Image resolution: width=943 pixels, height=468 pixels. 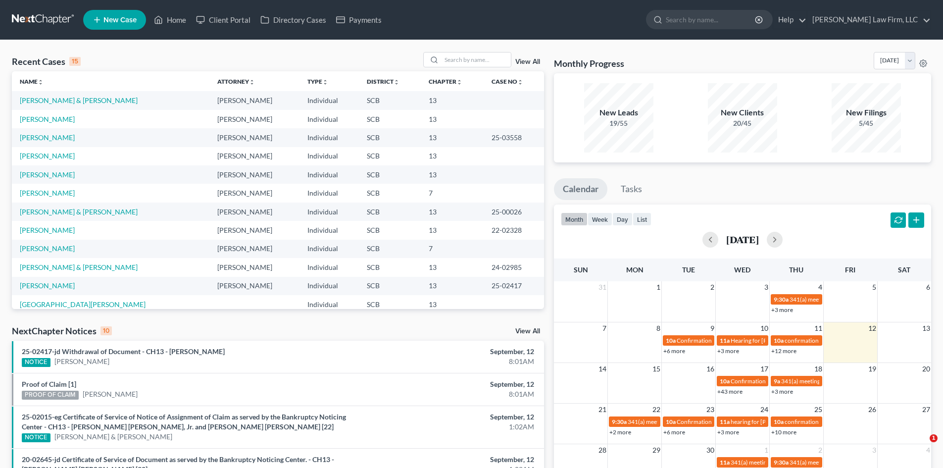 I want to click on a: Proof of Claim [1], so click(x=49, y=384).